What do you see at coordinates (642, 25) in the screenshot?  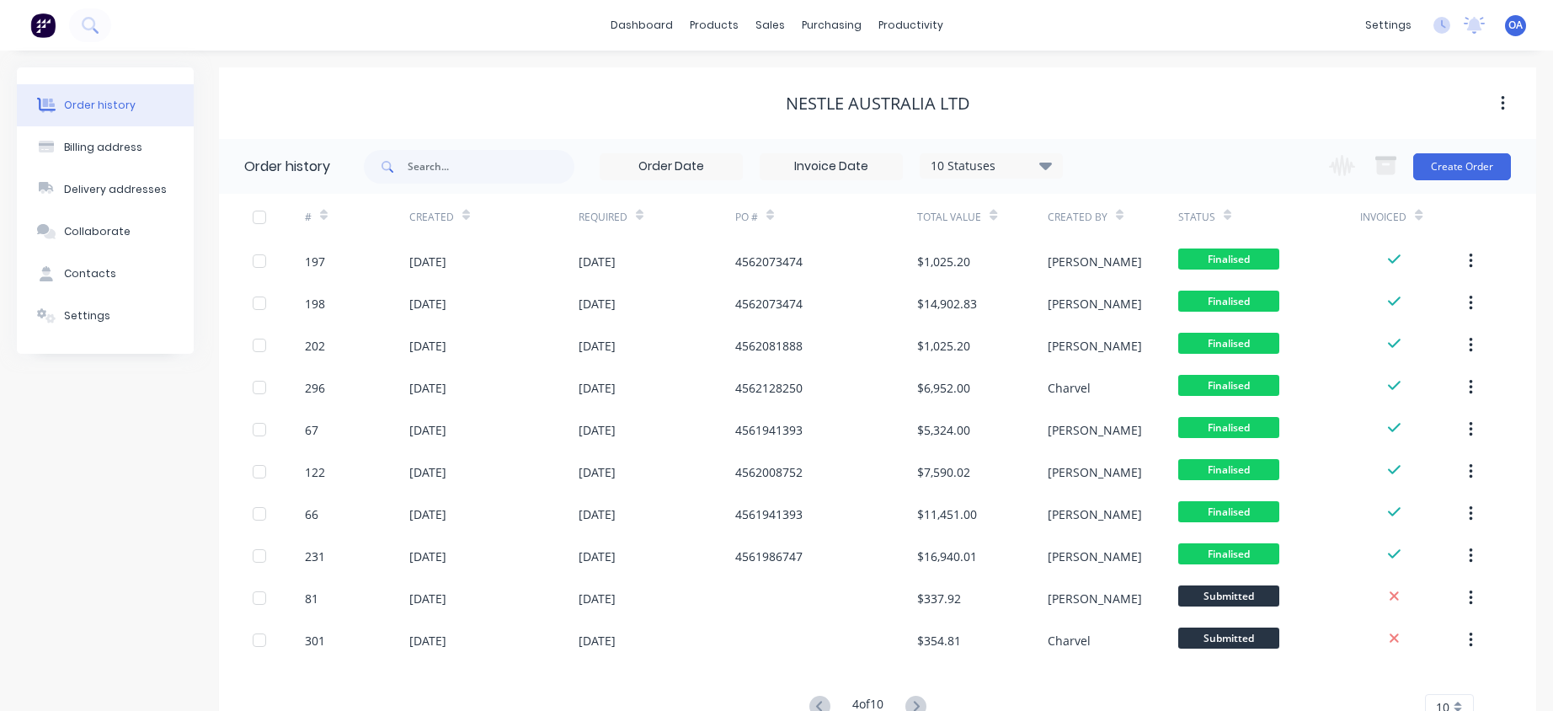 I see `a: dashboard` at bounding box center [642, 25].